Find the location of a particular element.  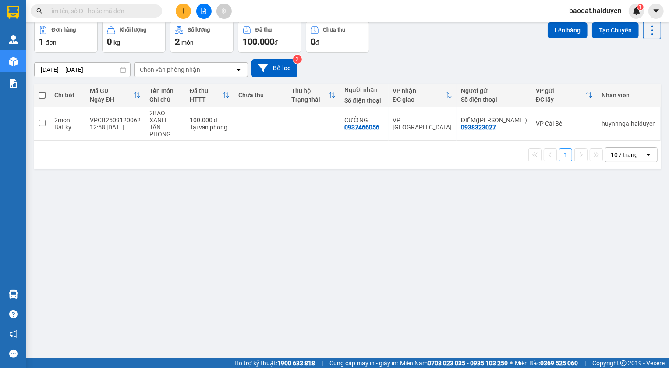

button: Đã thu100.000đ is located at coordinates (270, 37).